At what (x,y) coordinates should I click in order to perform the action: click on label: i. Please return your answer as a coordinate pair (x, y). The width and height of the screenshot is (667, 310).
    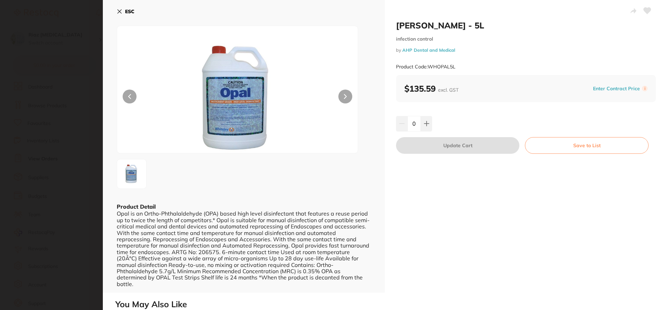
    Looking at the image, I should click on (645, 89).